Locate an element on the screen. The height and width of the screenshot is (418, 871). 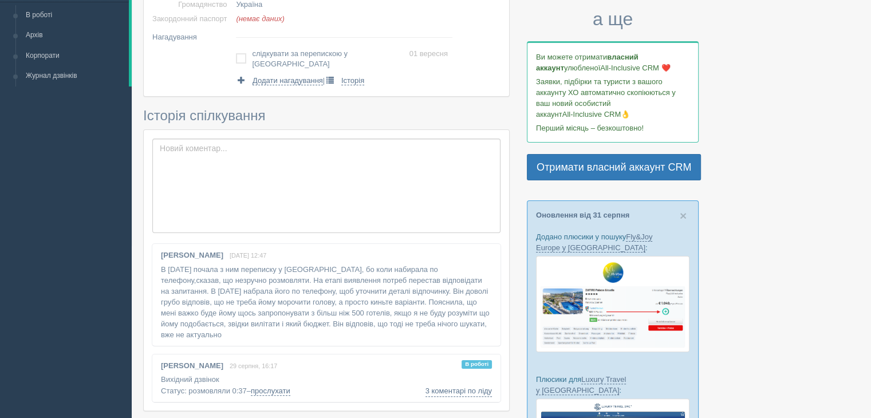
span: All-Inclusive CRM👌 is located at coordinates (596, 114).